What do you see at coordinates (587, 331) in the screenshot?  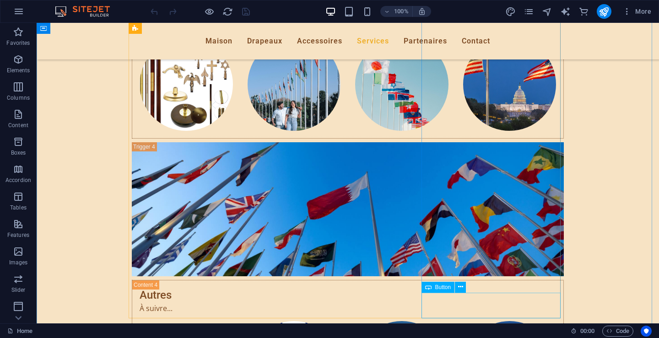 I see `span: 00 00` at bounding box center [587, 331].